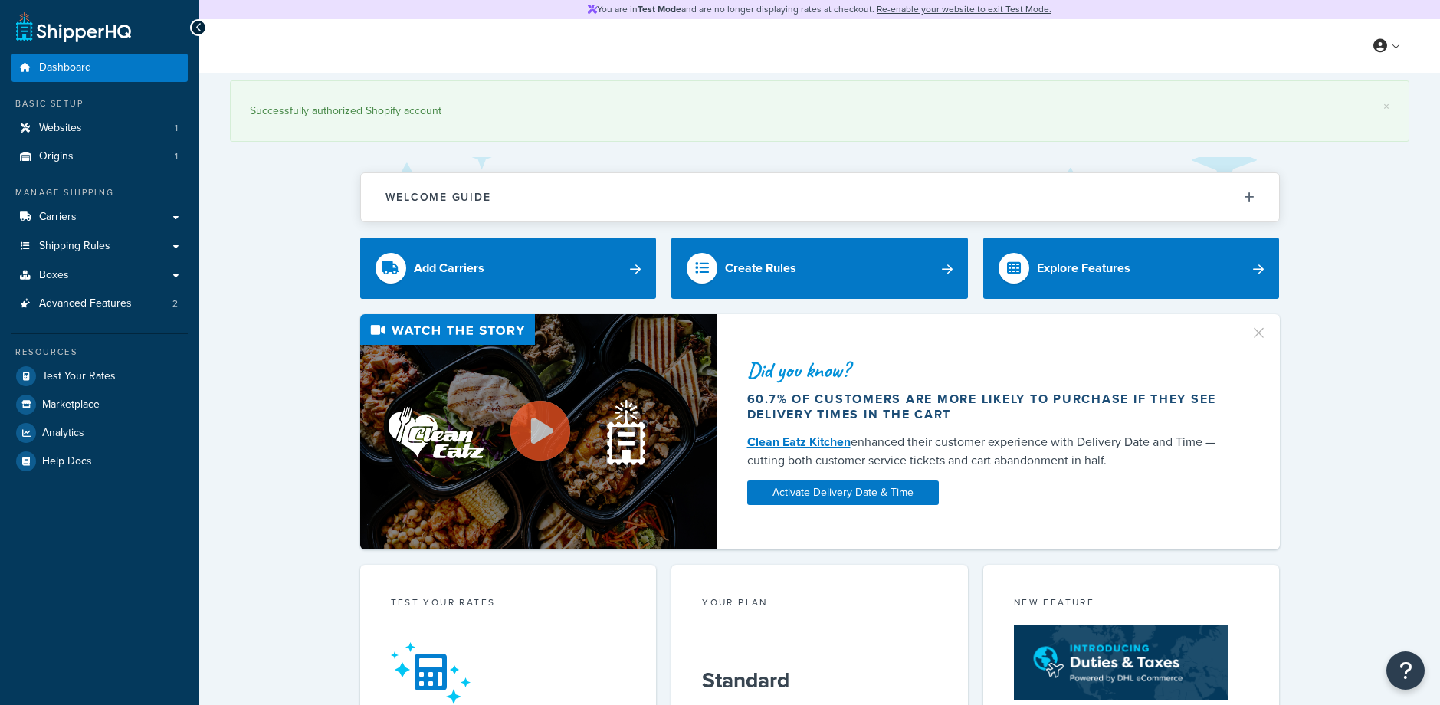 The height and width of the screenshot is (705, 1440). I want to click on a: Activate Delivery Date & Time, so click(843, 493).